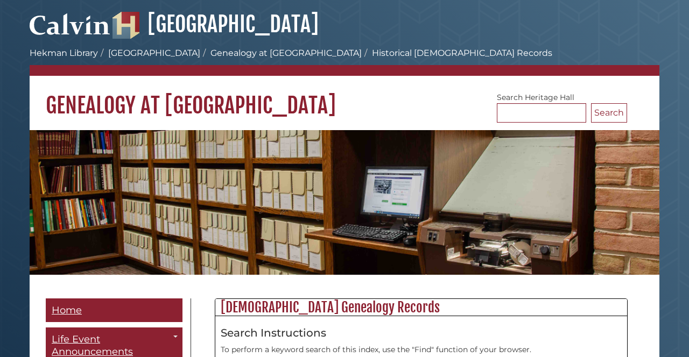 The width and height of the screenshot is (689, 357). Describe the element at coordinates (70, 30) in the screenshot. I see `a: Calvin University` at that location.